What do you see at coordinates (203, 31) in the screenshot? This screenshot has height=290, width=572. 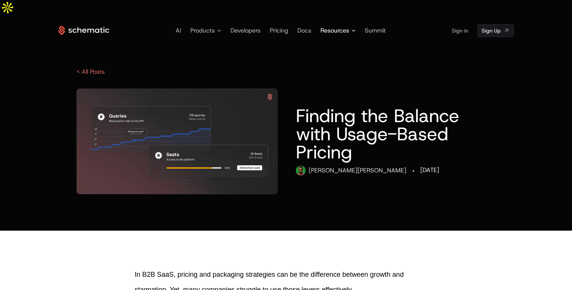 I see `span: Products` at bounding box center [203, 31].